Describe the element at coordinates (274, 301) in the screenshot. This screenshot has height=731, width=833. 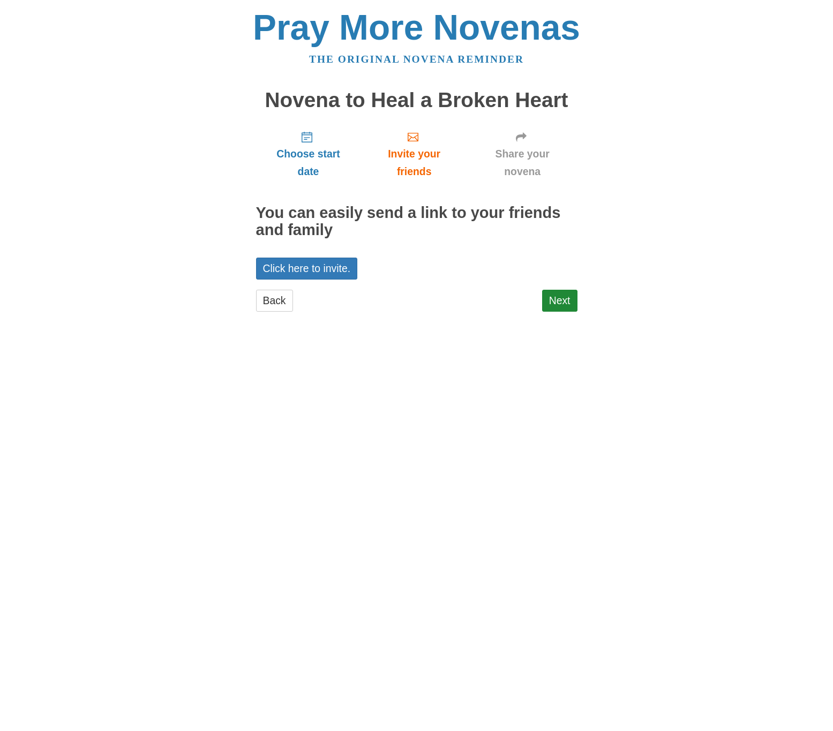
I see `a: Back` at that location.